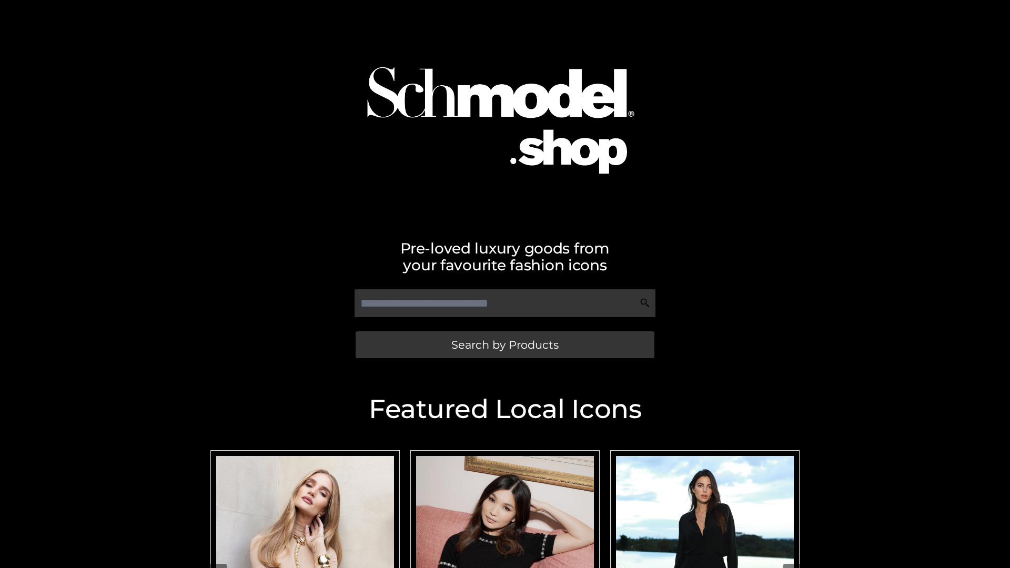 This screenshot has width=1010, height=568. Describe the element at coordinates (505, 344) in the screenshot. I see `a: Search by Products` at that location.